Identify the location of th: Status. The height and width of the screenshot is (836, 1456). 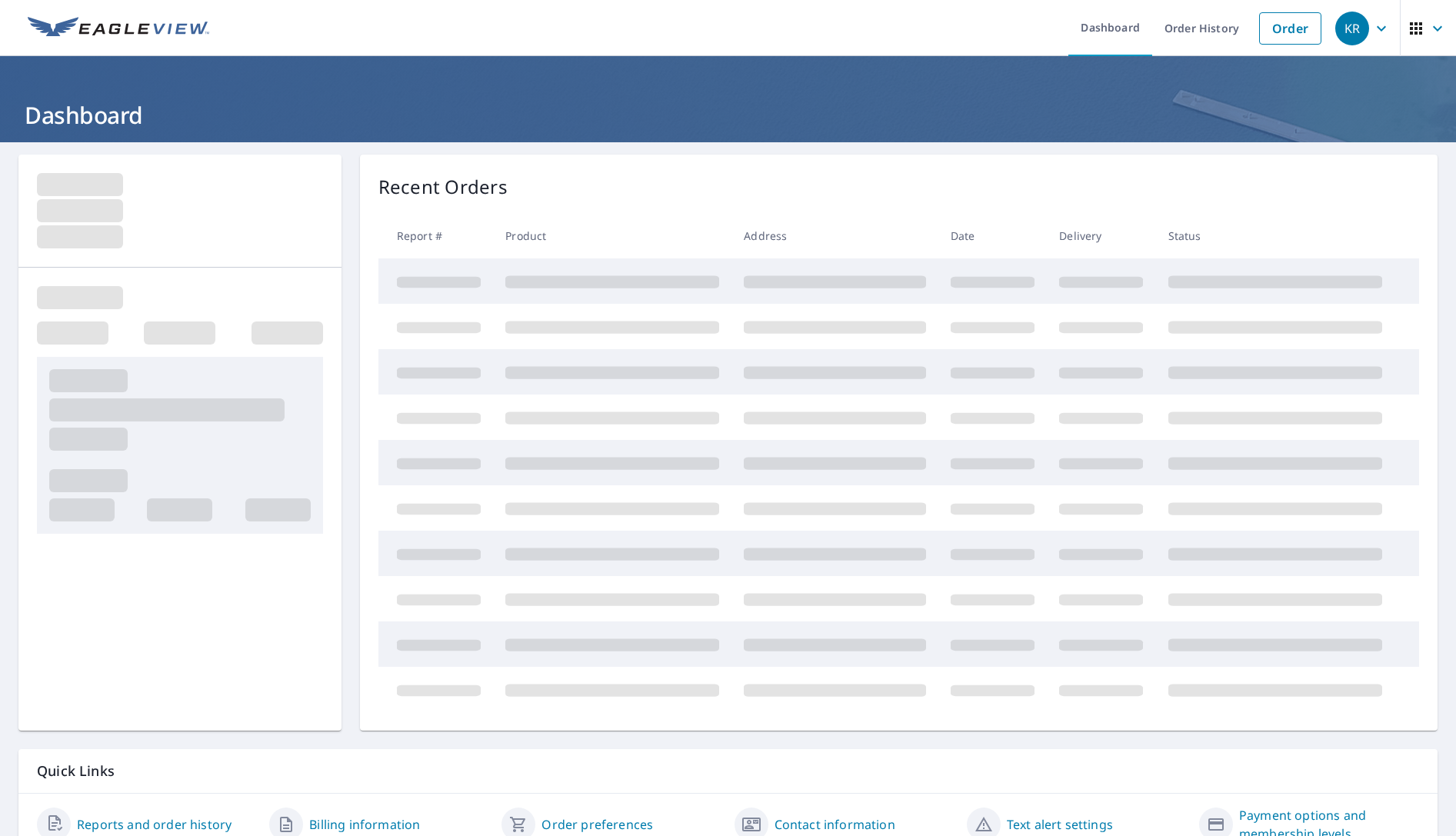
(1276, 236).